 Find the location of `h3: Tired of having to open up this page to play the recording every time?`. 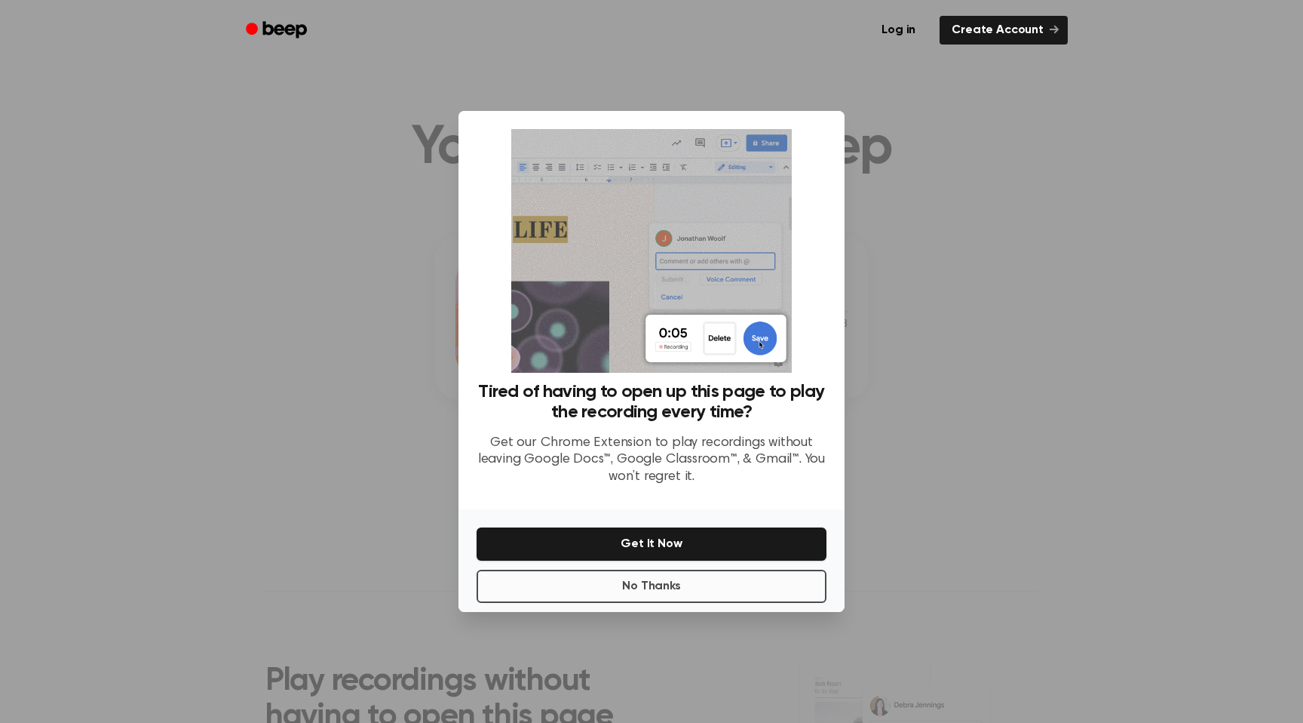

h3: Tired of having to open up this page to play the recording every time? is located at coordinates (652, 402).